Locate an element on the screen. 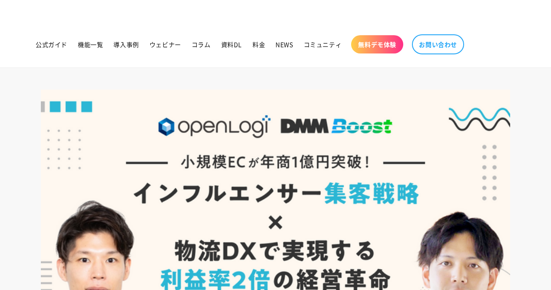 This screenshot has height=290, width=551. span: 料金 is located at coordinates (259, 44).